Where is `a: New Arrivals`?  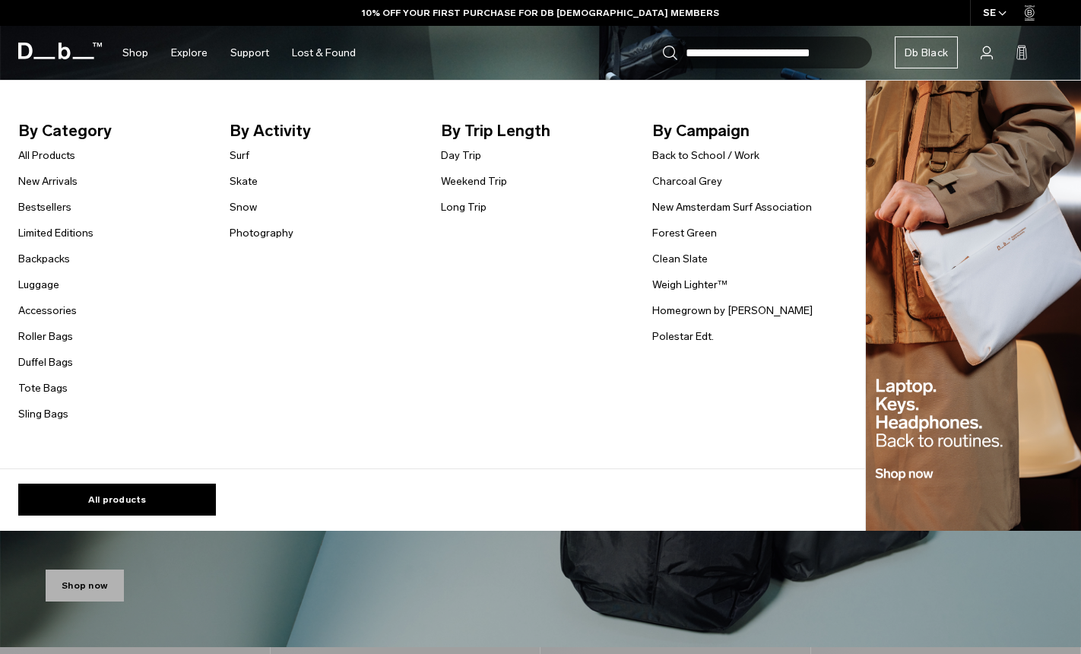
a: New Arrivals is located at coordinates (48, 181).